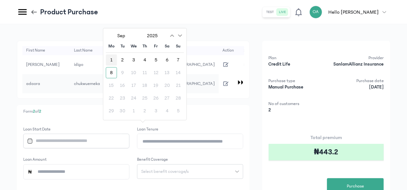 The image size is (407, 190). I want to click on p: Total premium, so click(326, 138).